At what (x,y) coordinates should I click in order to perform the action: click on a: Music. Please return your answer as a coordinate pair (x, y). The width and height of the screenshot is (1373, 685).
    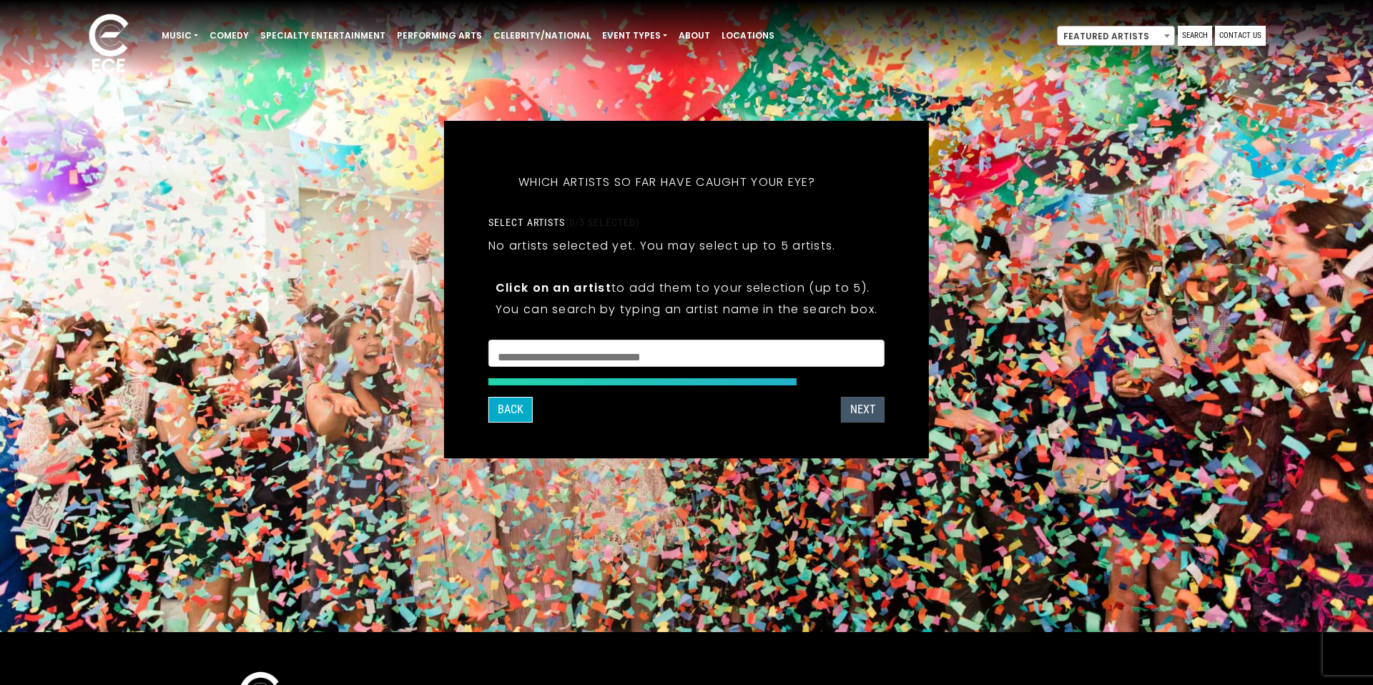
    Looking at the image, I should click on (180, 36).